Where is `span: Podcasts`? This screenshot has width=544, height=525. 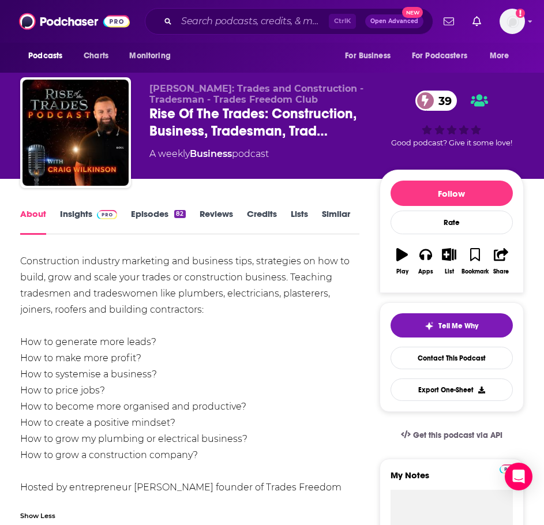
span: Podcasts is located at coordinates (45, 56).